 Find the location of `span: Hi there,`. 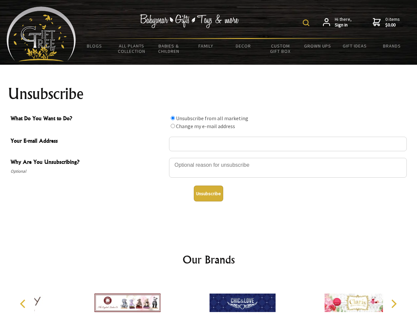

span: Hi there, is located at coordinates (343, 22).